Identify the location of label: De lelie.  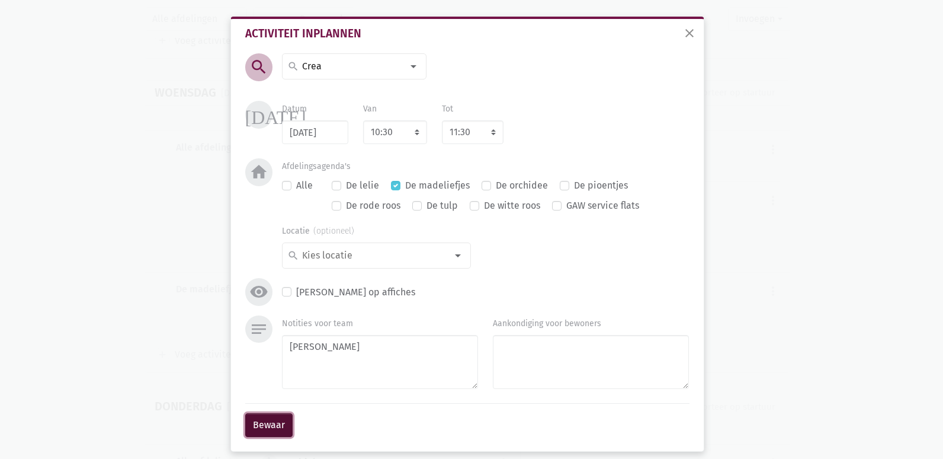
(363, 185).